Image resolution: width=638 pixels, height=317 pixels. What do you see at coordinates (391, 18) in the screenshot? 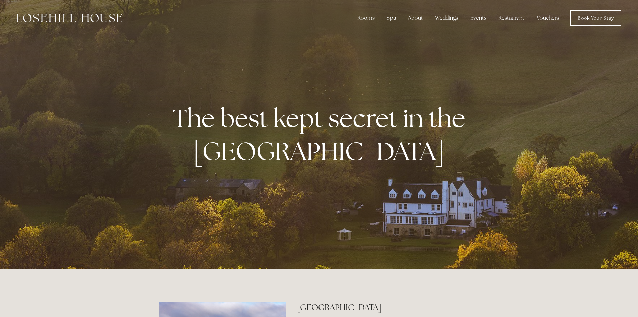
I see `div: Spa` at bounding box center [391, 18].